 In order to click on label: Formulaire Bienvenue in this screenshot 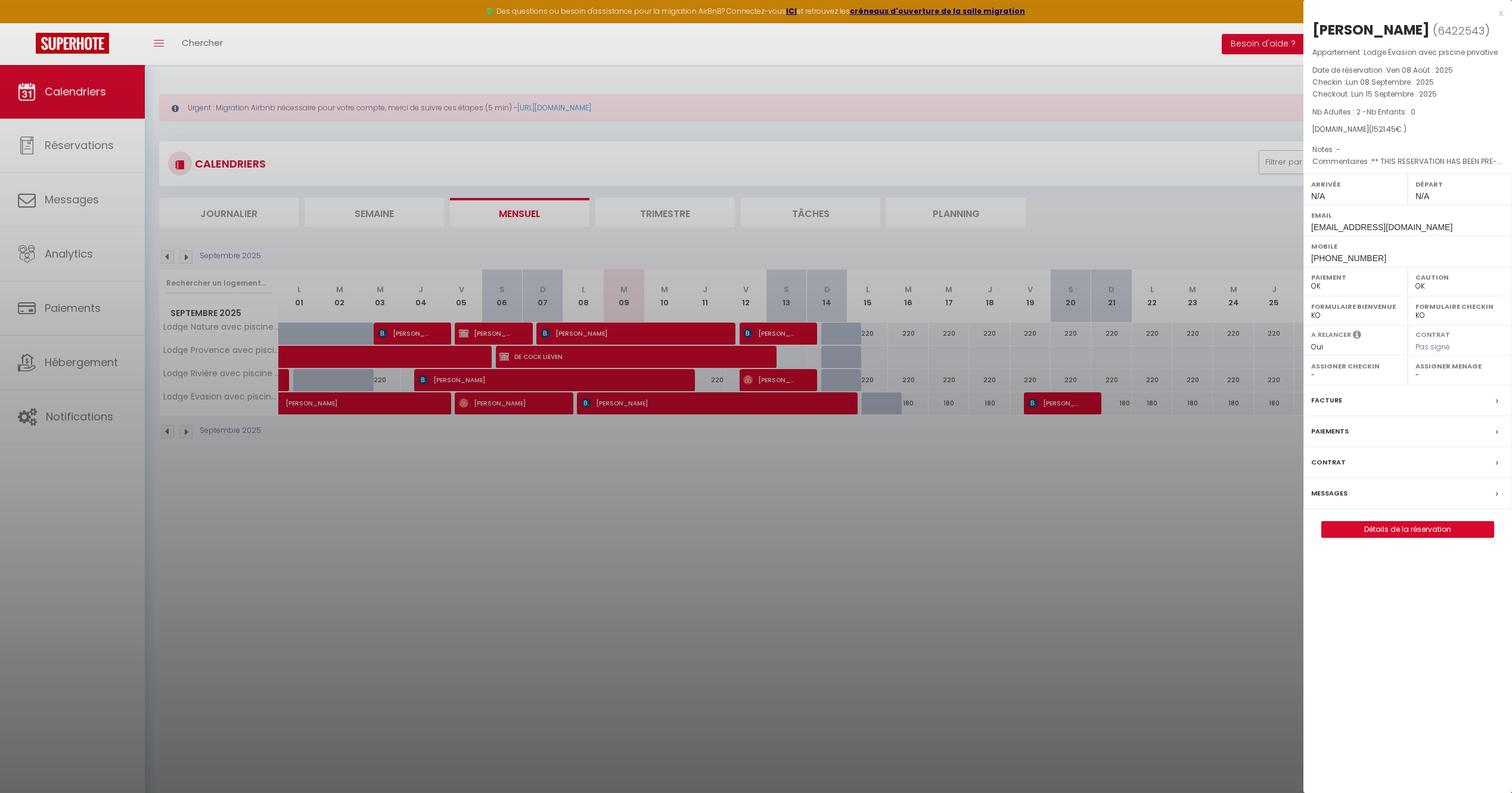, I will do `click(1355, 307)`.